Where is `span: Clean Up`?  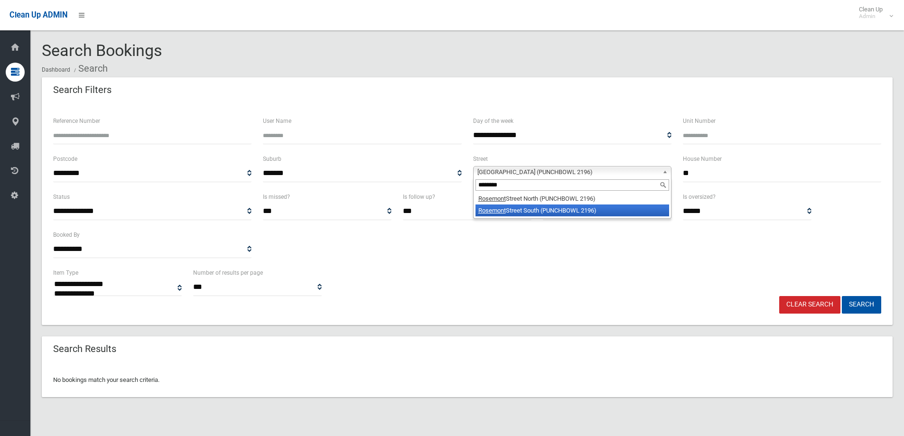
span: Clean Up is located at coordinates (873, 13).